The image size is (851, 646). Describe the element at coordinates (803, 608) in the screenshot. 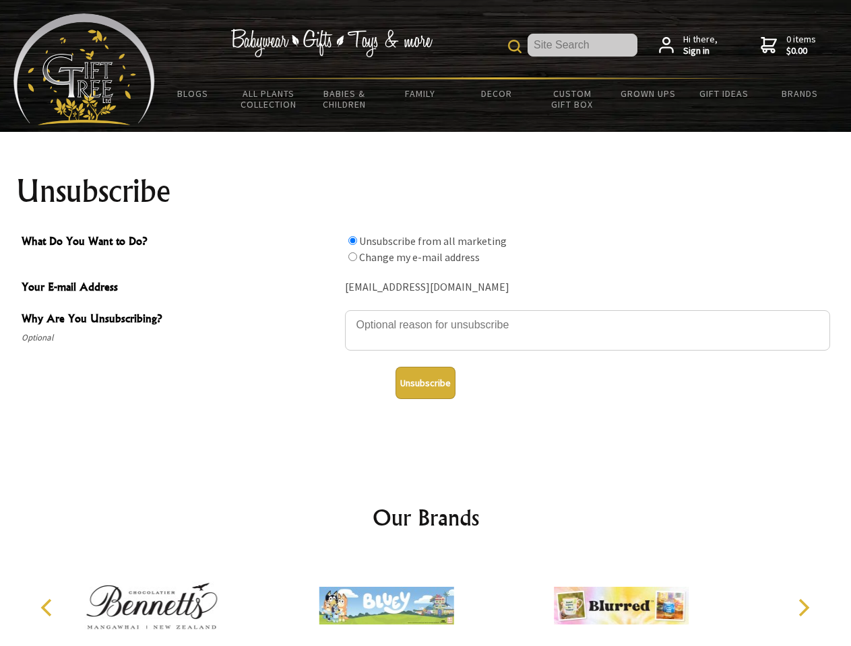

I see `button: Next` at that location.